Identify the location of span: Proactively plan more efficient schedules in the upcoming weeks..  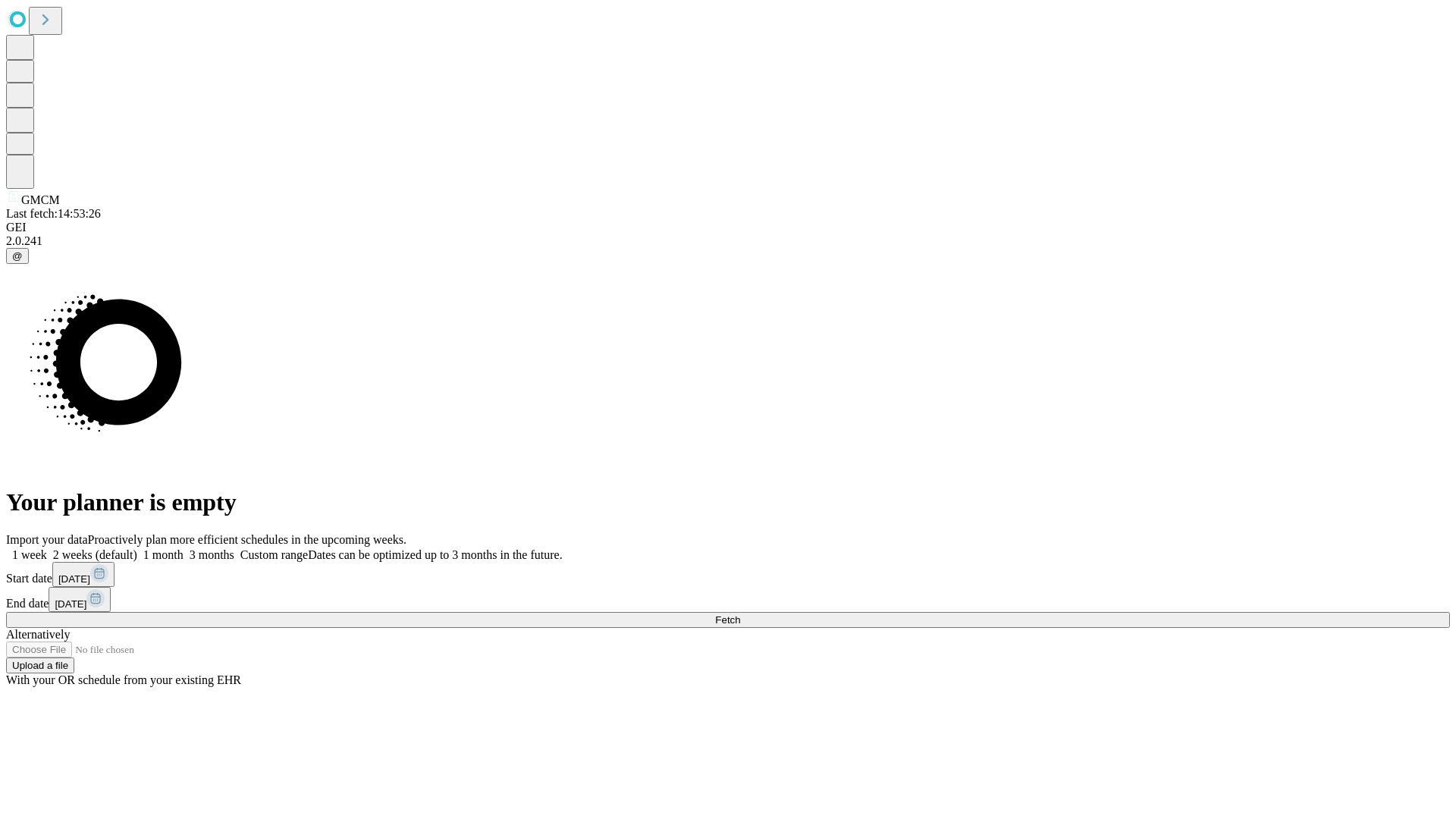
(247, 539).